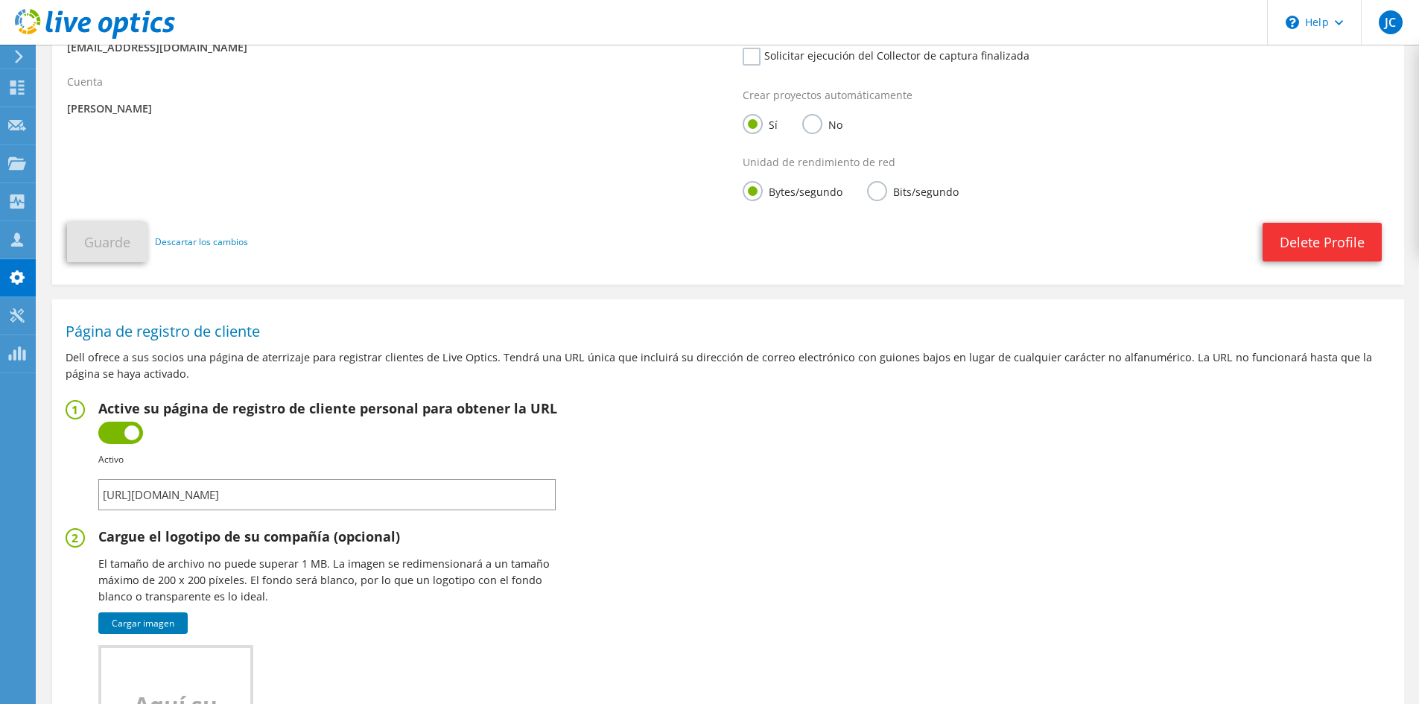 This screenshot has height=704, width=1419. Describe the element at coordinates (328, 408) in the screenshot. I see `h2: Active su página de registro de cliente personal para obtener la URL` at that location.